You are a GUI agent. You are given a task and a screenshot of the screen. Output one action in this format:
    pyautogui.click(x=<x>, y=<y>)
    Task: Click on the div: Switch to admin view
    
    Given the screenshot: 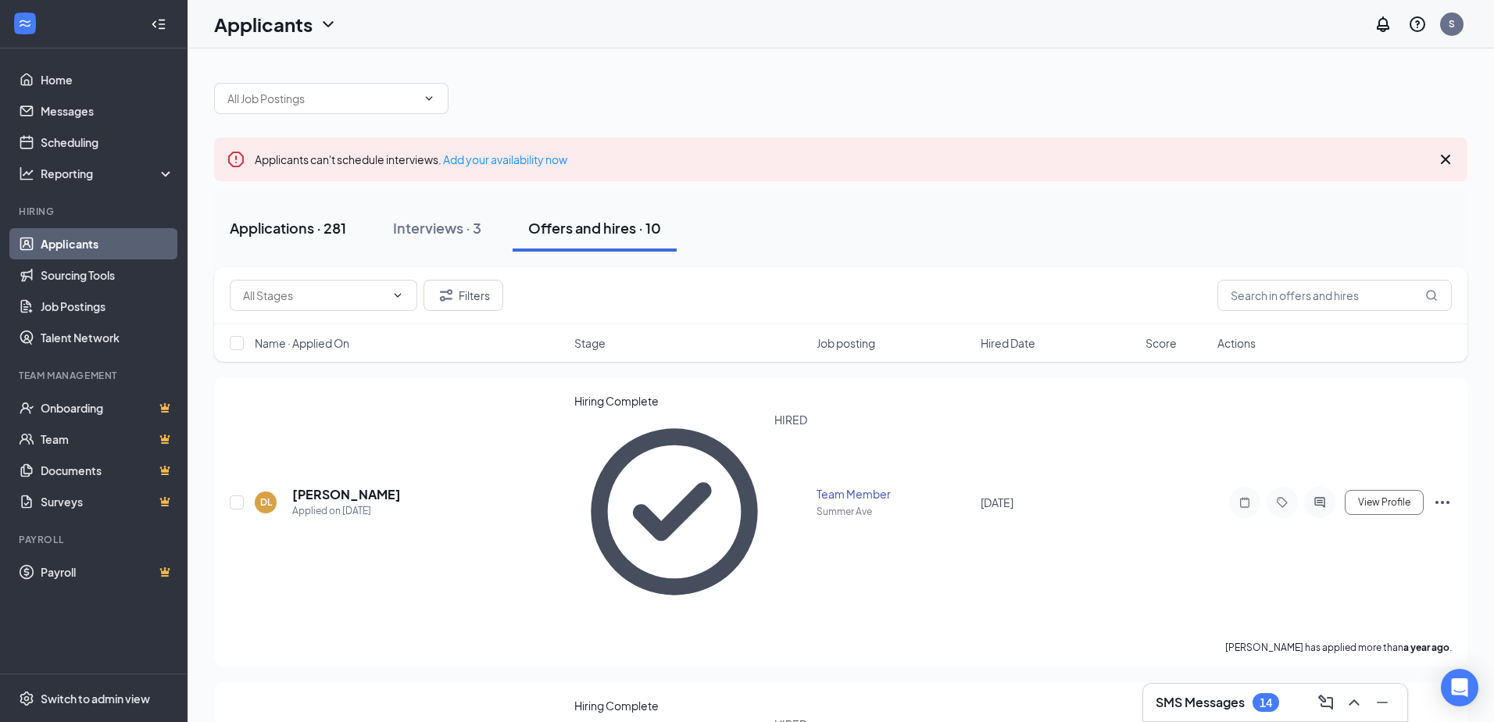 What is the action you would take?
    pyautogui.click(x=95, y=698)
    